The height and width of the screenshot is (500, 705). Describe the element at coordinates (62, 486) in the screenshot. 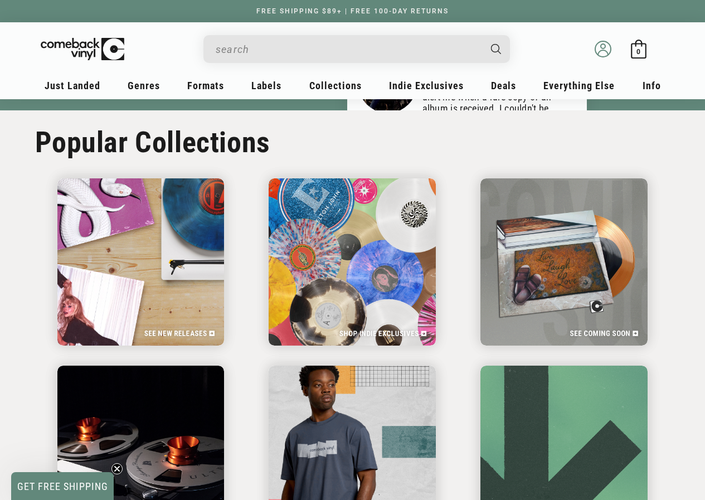

I see `span: GET FREE SHIPPING` at that location.